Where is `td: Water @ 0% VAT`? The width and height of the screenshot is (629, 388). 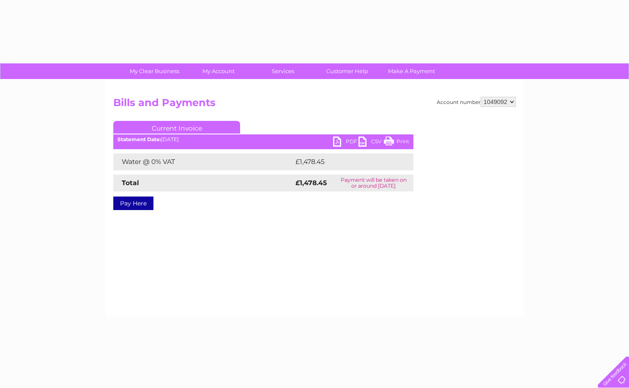 td: Water @ 0% VAT is located at coordinates (203, 162).